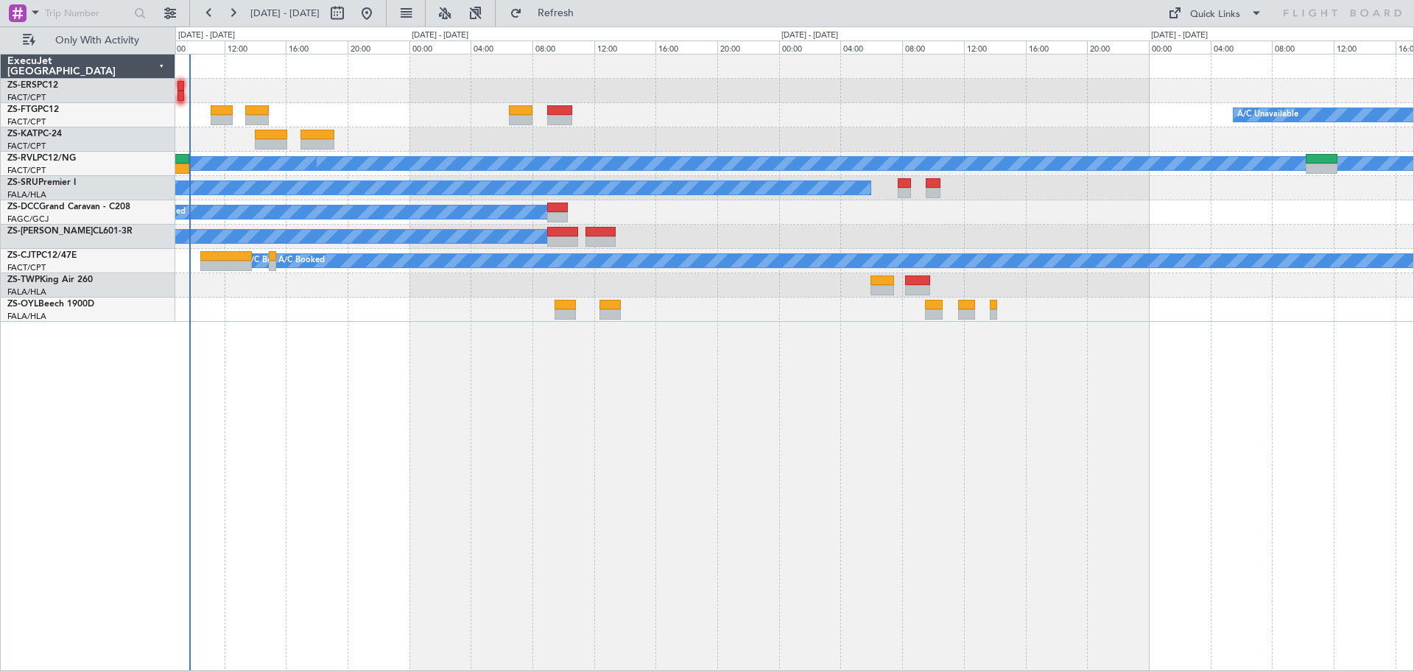 The image size is (1414, 671). What do you see at coordinates (547, 13) in the screenshot?
I see `button: Refresh` at bounding box center [547, 13].